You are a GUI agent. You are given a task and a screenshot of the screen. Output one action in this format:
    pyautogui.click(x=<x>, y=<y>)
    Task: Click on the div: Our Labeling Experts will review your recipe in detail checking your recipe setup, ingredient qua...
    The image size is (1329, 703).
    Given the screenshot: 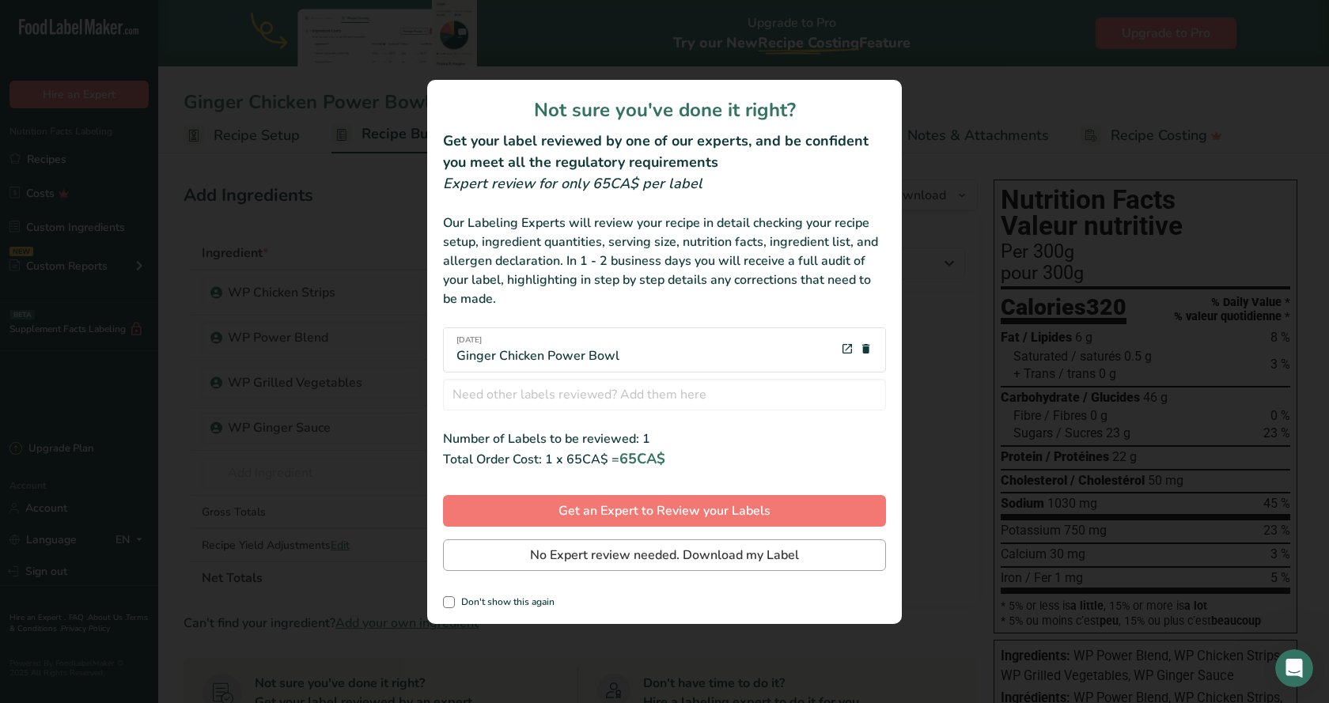 What is the action you would take?
    pyautogui.click(x=664, y=261)
    